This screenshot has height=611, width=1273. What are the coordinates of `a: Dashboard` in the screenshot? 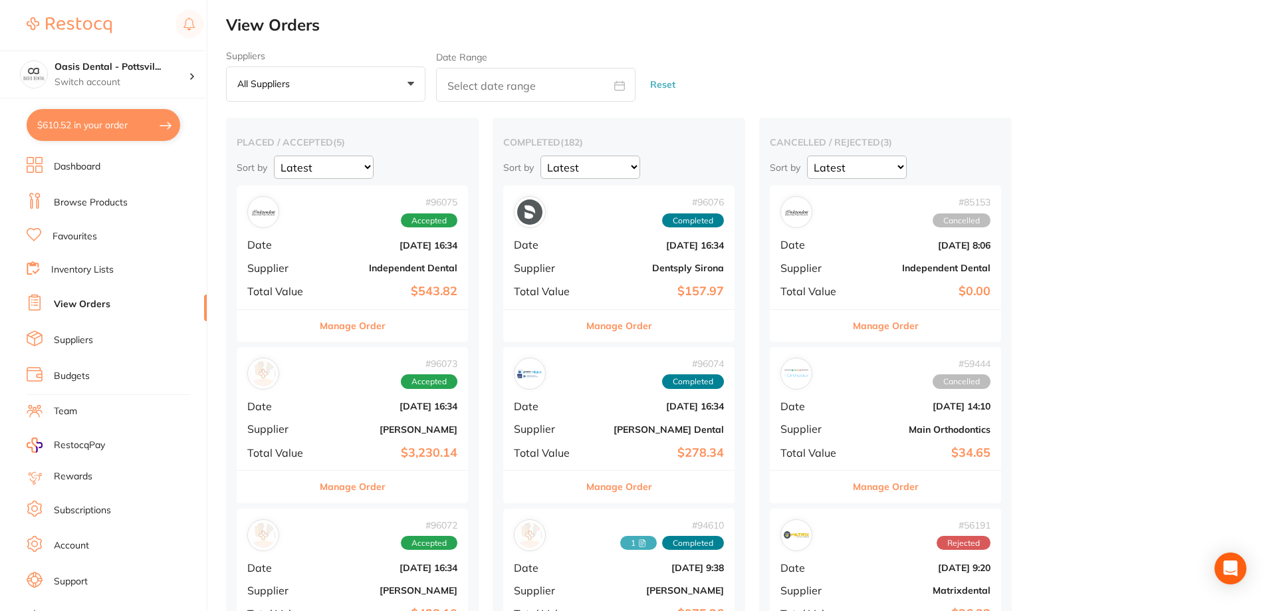 It's located at (77, 167).